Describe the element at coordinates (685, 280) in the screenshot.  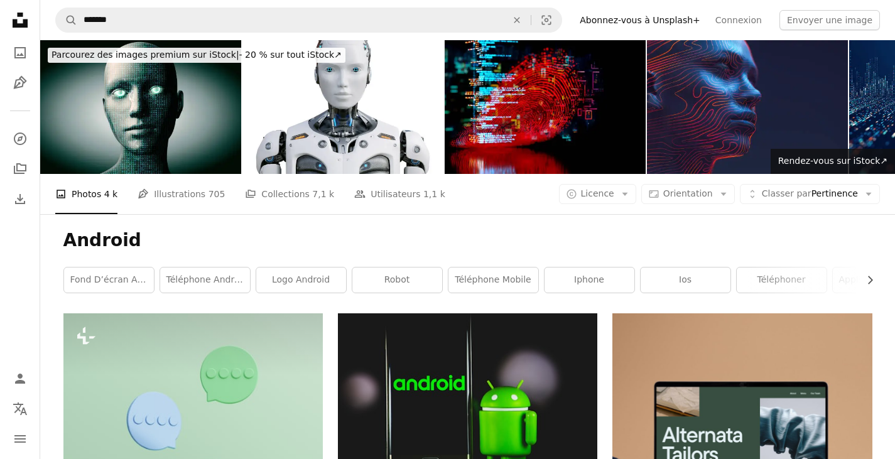
I see `a: Ios` at that location.